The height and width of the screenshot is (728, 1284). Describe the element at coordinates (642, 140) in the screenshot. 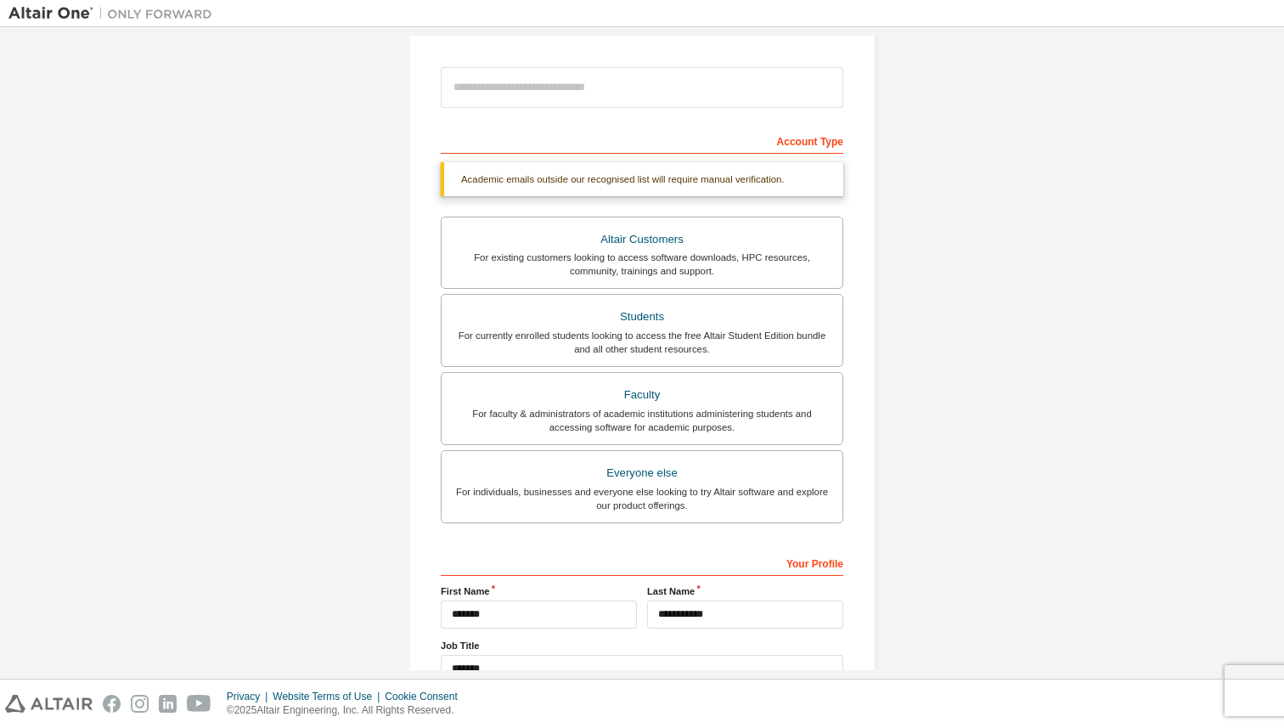

I see `div: Account Type` at that location.